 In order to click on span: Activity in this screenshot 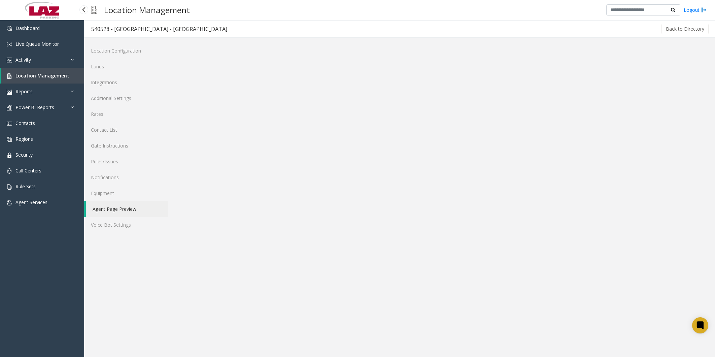, I will do `click(23, 60)`.